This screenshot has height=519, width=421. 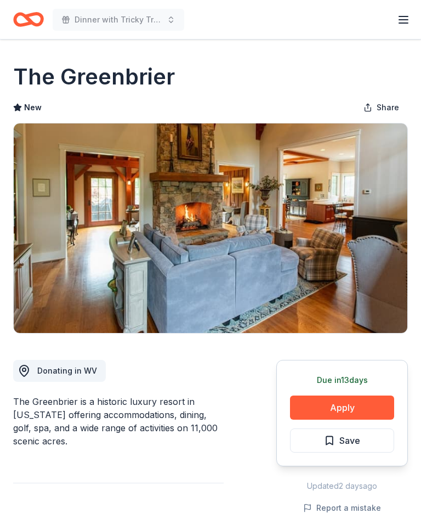 I want to click on h1: The Greenbrier, so click(x=94, y=77).